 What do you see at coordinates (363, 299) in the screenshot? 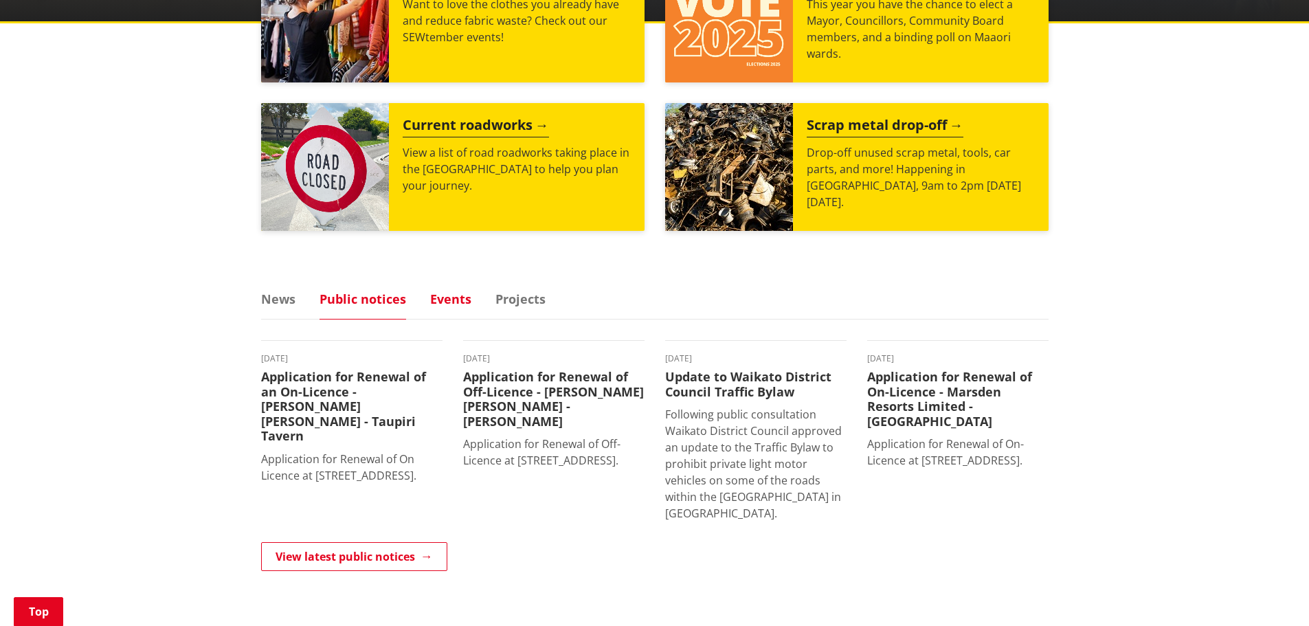
I see `a: Public notices` at bounding box center [363, 299].